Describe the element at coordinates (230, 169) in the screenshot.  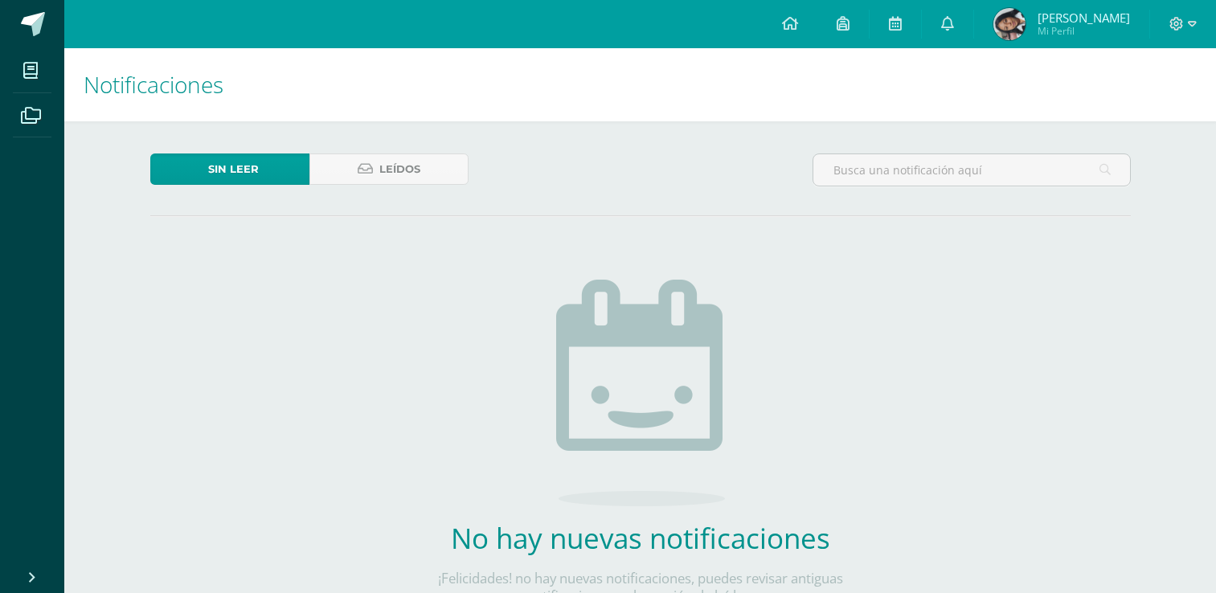
I see `a: Sin leer` at that location.